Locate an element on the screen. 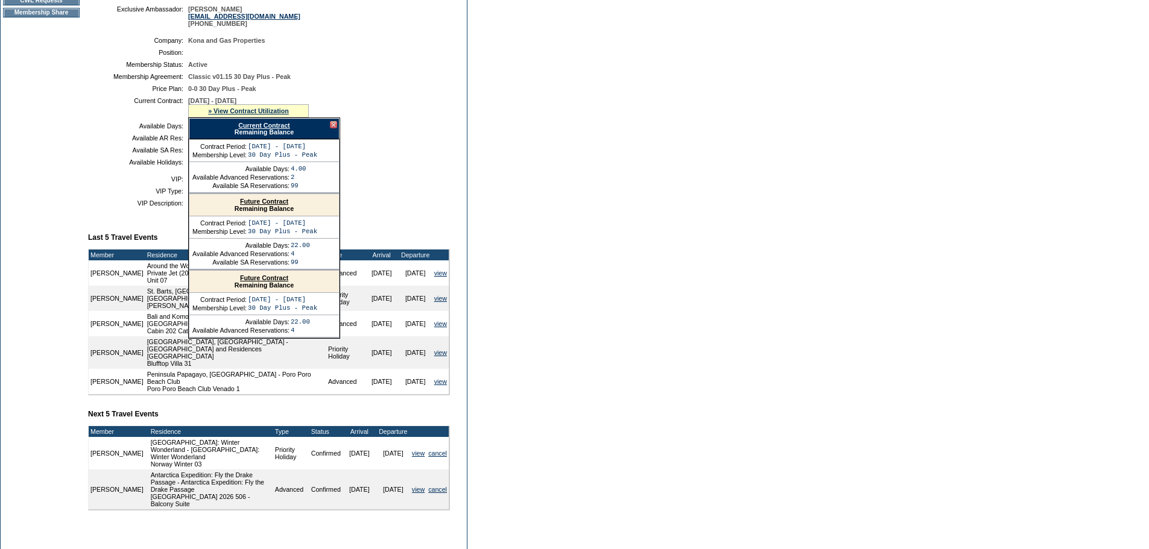 The height and width of the screenshot is (549, 1149). td: Around the World by Private Jet (2025) - Around the World by Private Jet (2025) Unit 07 is located at coordinates (236, 273).